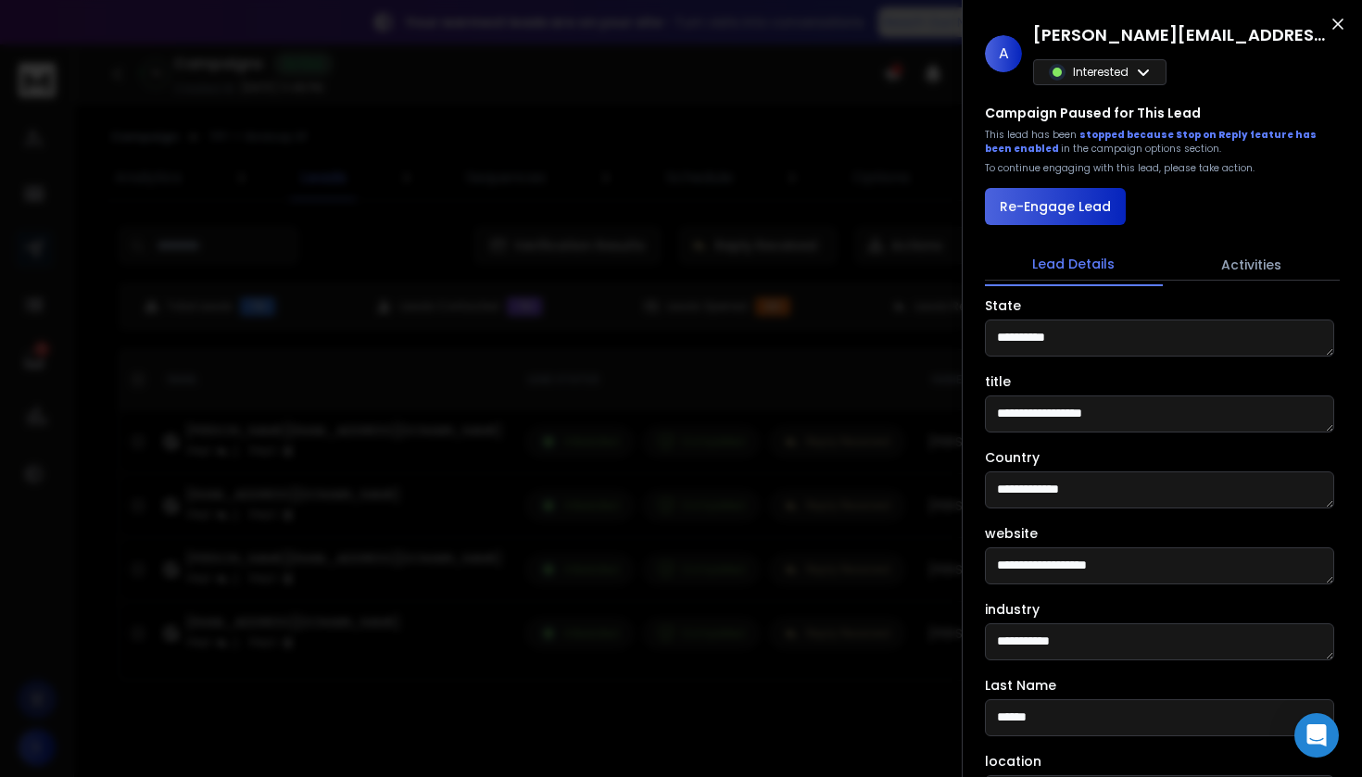 This screenshot has width=1362, height=777. I want to click on label: Country, so click(1012, 458).